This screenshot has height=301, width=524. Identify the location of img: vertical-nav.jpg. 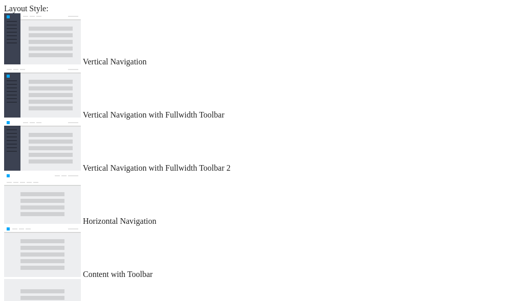
(42, 39).